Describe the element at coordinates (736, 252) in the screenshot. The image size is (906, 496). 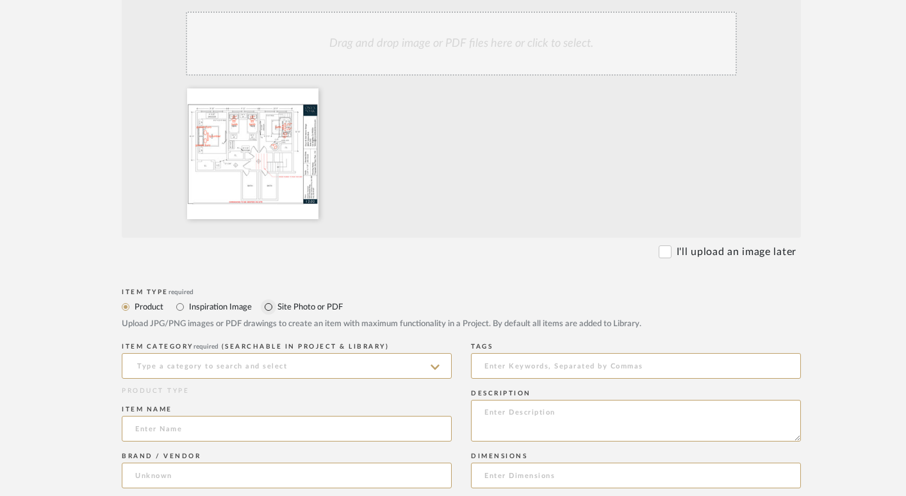
I see `label: I'll upload an image later` at that location.